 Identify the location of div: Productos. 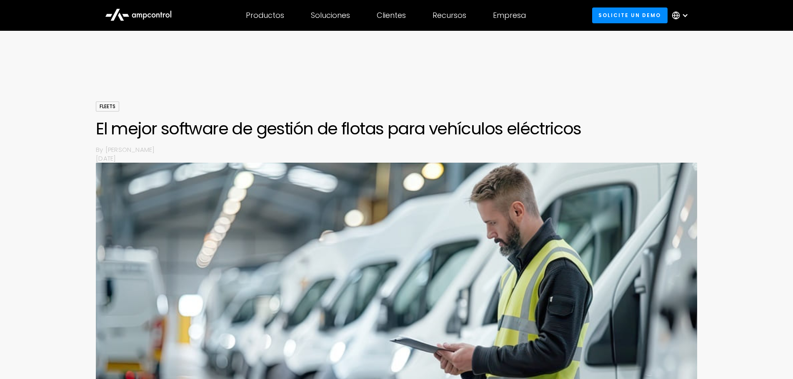
(265, 15).